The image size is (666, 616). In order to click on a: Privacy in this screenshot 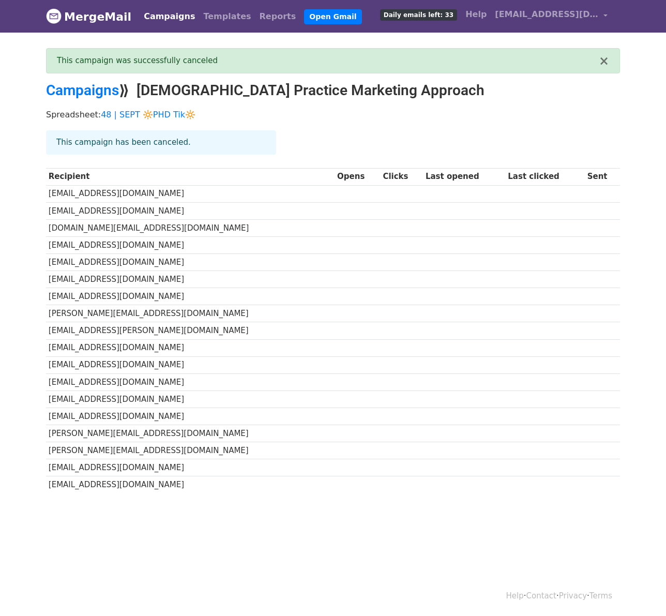, I will do `click(573, 596)`.